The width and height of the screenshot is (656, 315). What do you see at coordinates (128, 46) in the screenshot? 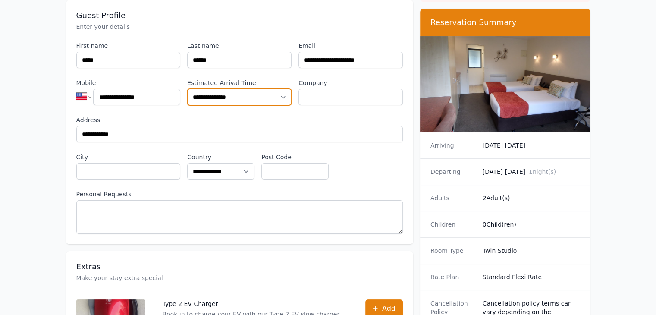
I see `label: First name` at bounding box center [128, 46].